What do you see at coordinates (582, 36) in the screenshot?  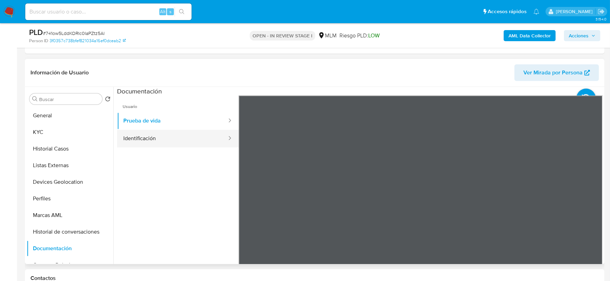 I see `button: Acciones` at bounding box center [582, 36].